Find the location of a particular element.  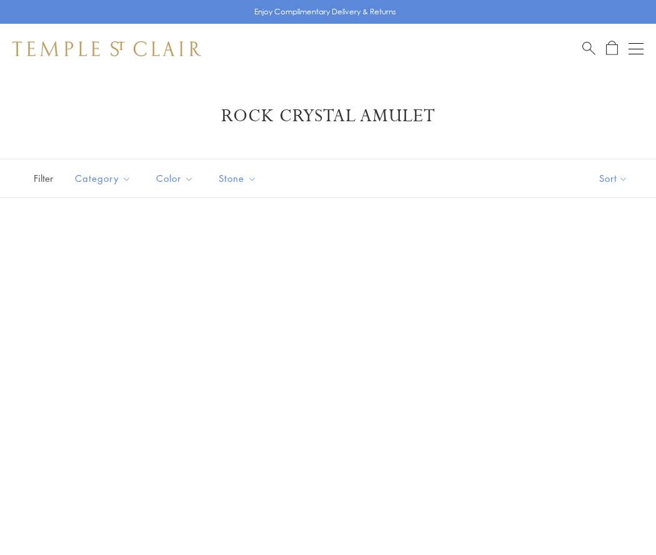

img: Temple St. Clair is located at coordinates (107, 49).